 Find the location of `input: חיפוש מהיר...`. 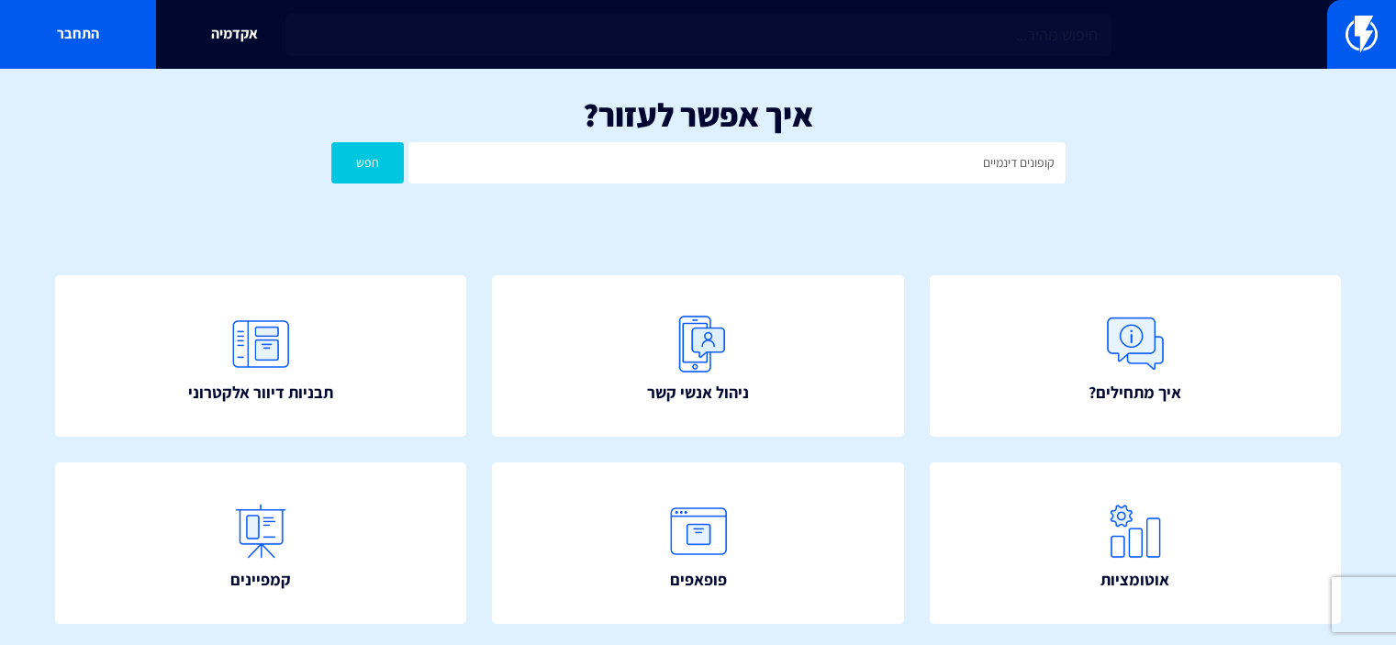

input: חיפוש מהיר... is located at coordinates (698, 35).